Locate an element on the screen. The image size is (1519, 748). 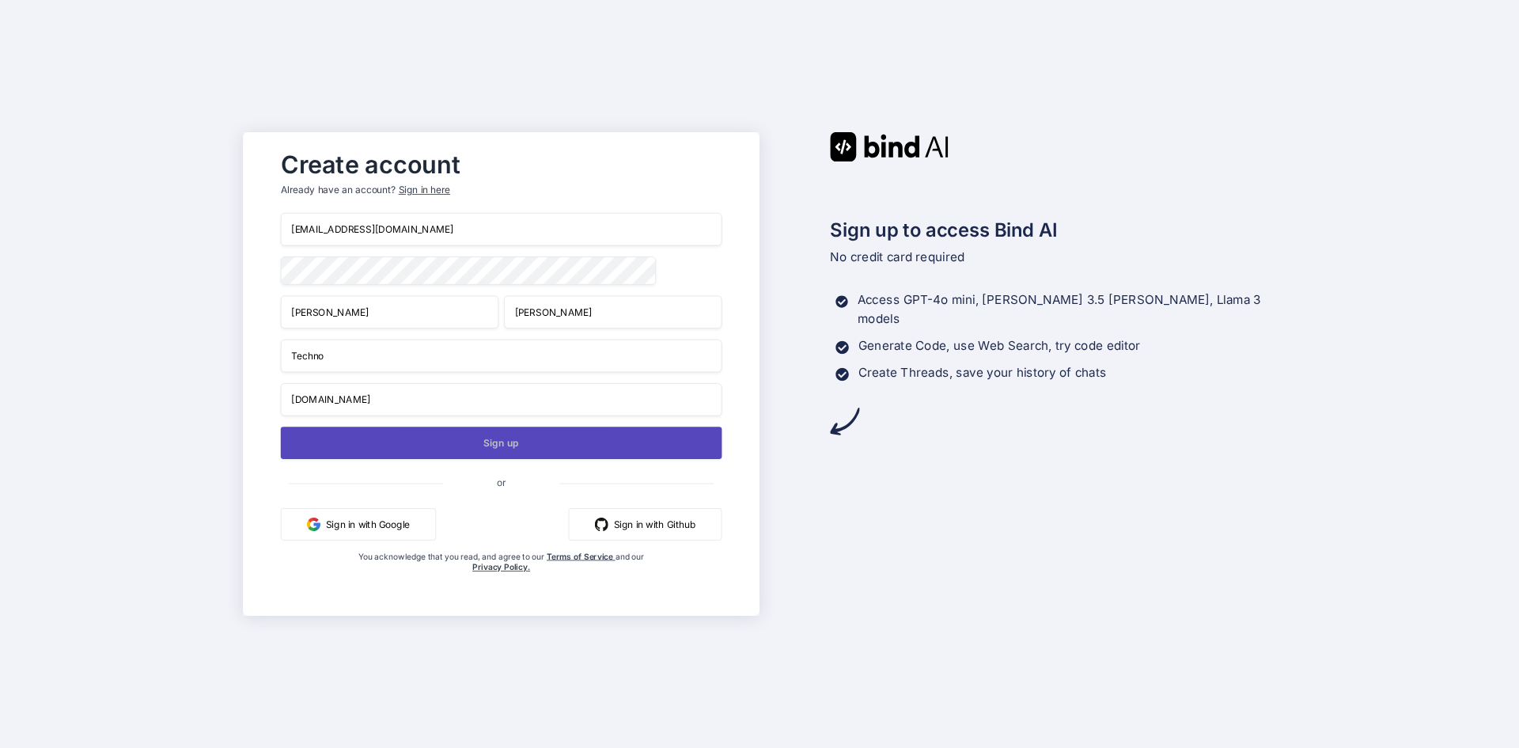
button: Sign in with Google is located at coordinates (358, 524).